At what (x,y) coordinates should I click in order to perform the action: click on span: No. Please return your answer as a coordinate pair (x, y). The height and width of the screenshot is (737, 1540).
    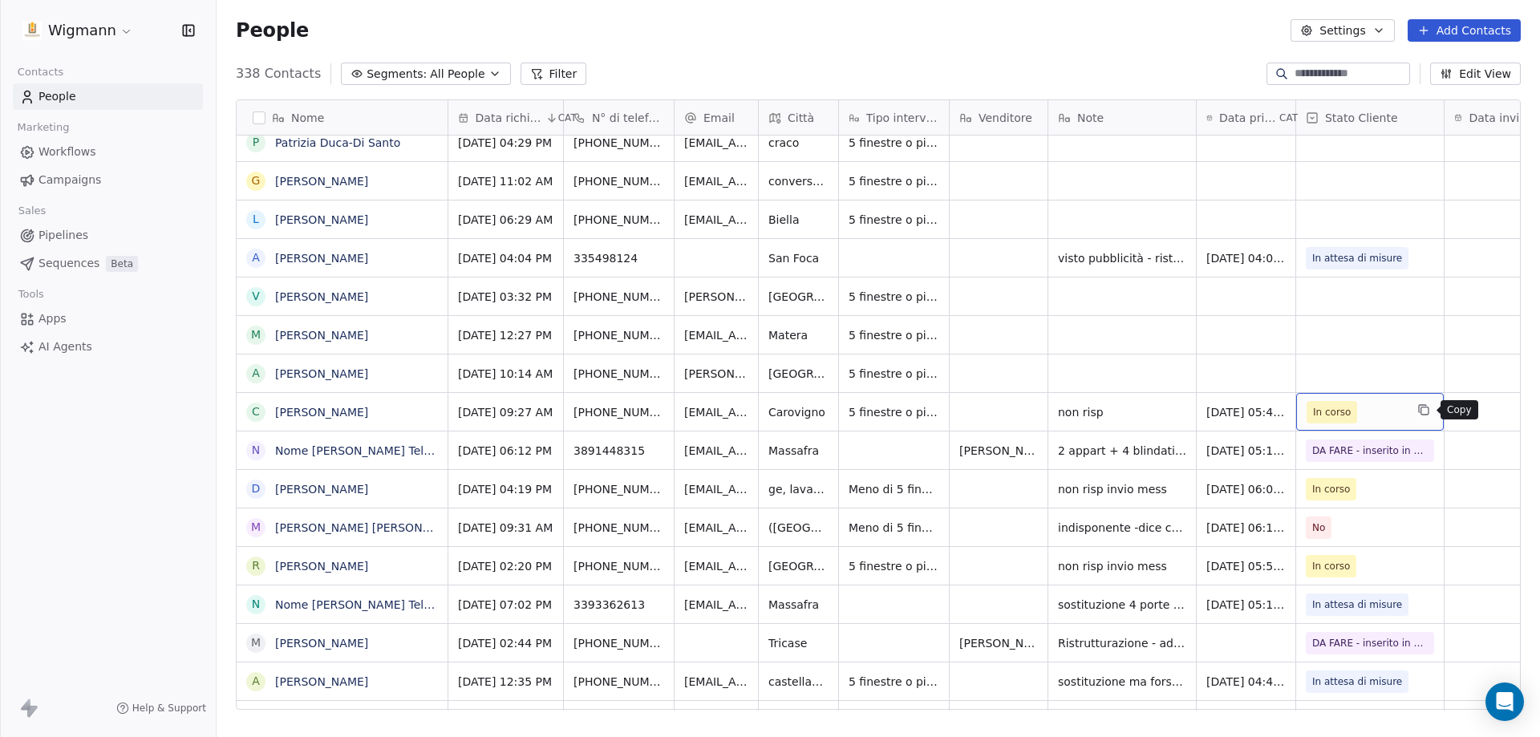
    Looking at the image, I should click on (1318, 528).